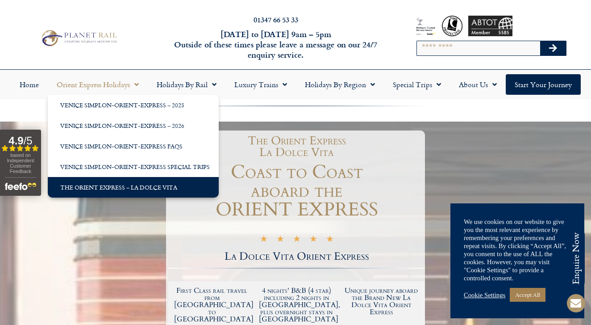  What do you see at coordinates (381, 301) in the screenshot?
I see `h2: Unique journey aboard the Brand New La Dolce Vita Orient Express` at bounding box center [381, 301].